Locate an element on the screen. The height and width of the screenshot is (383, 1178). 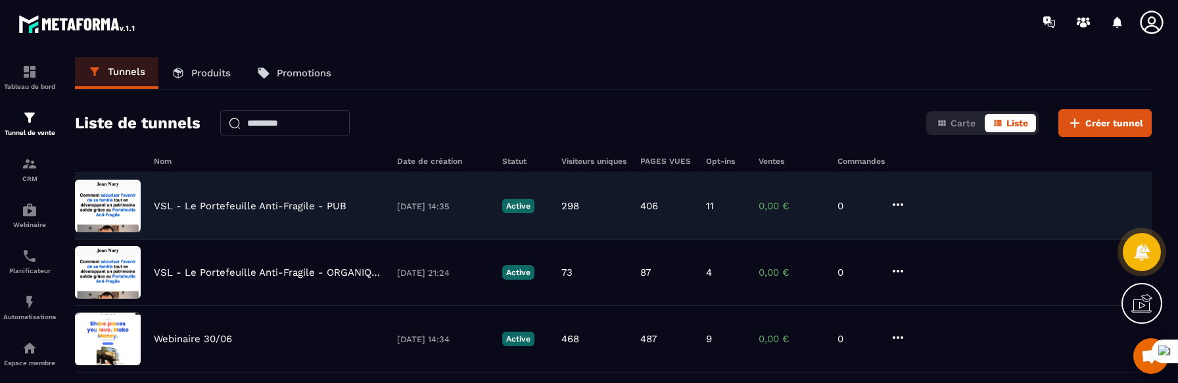
p: 4 is located at coordinates (709, 272).